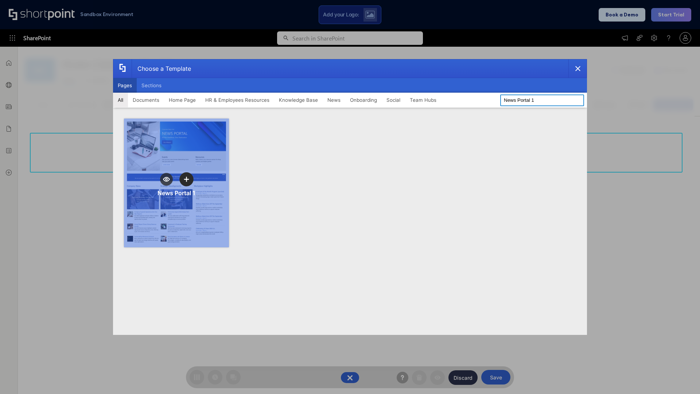  I want to click on button: News, so click(334, 100).